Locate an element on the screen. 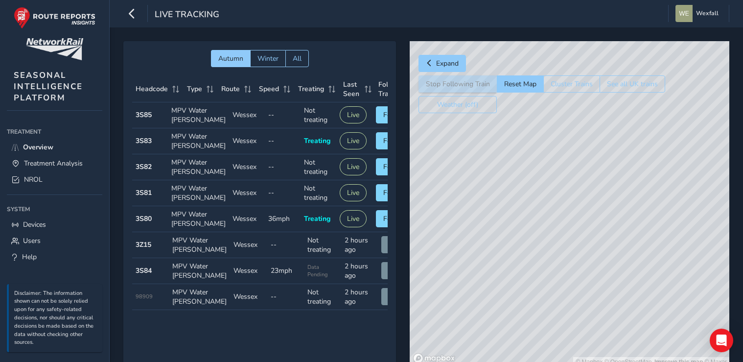  p: Disclaimer: The information shown can not be solely relied upon for any safety-related decisions,... is located at coordinates (56, 318).